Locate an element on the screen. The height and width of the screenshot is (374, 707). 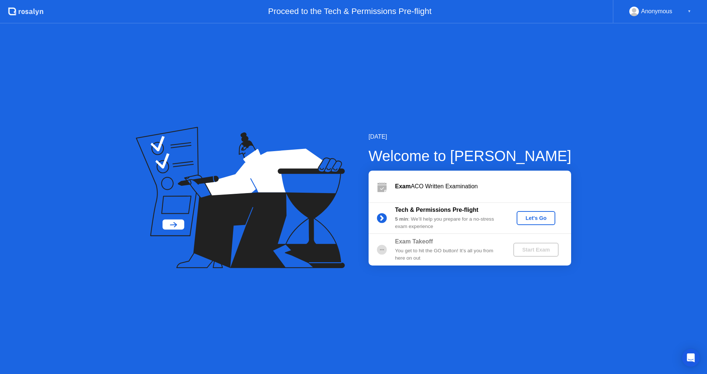
div: Let's Go is located at coordinates (536, 218).